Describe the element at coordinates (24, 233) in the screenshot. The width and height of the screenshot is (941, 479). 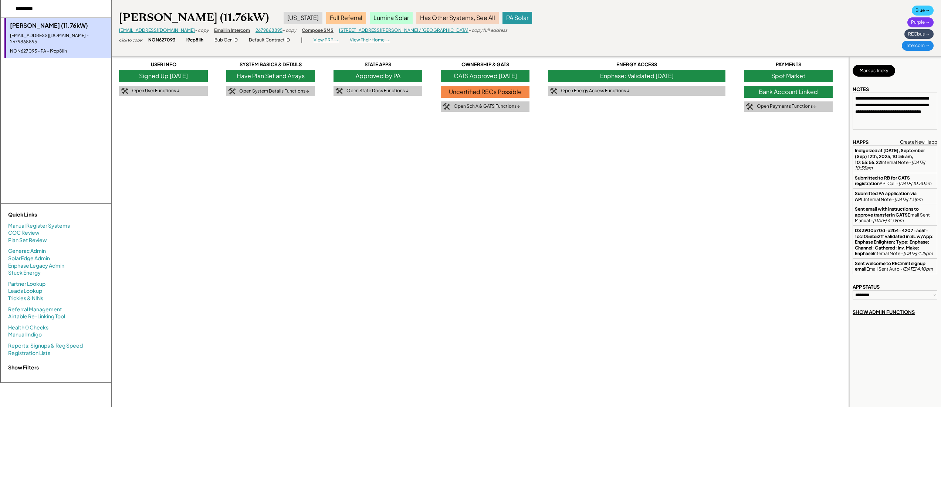
I see `a: COC Review` at that location.